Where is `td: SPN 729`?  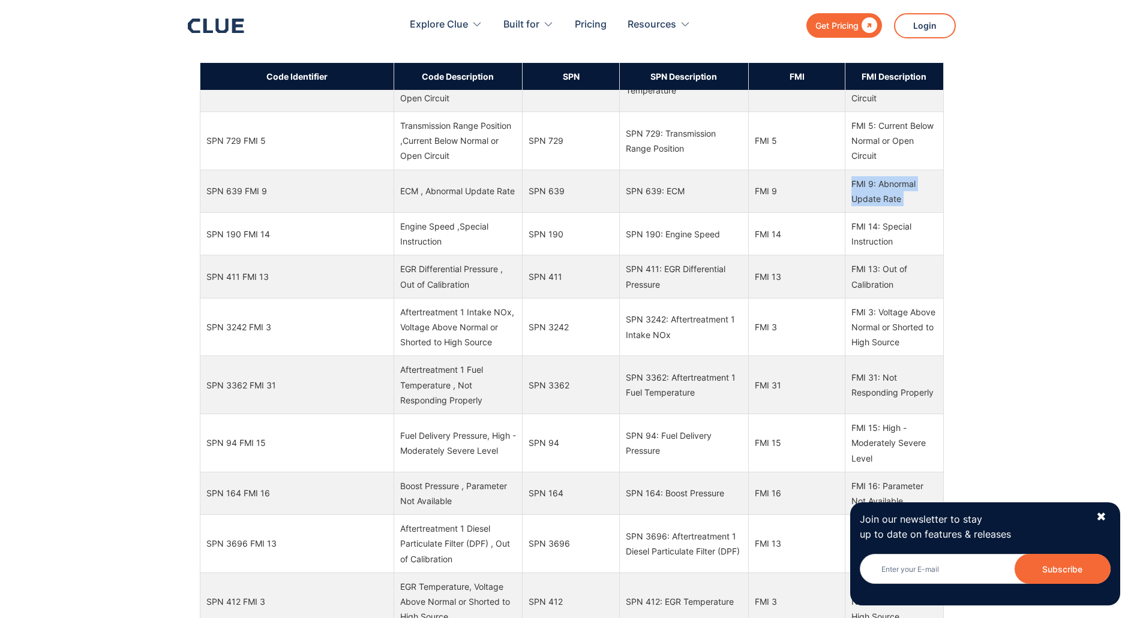
td: SPN 729 is located at coordinates (571, 141).